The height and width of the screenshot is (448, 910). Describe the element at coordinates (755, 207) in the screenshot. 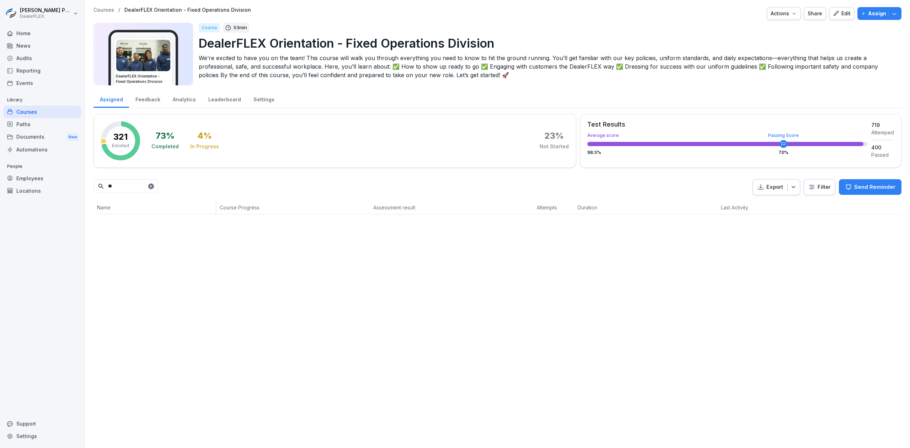

I see `p: Last Activity` at that location.